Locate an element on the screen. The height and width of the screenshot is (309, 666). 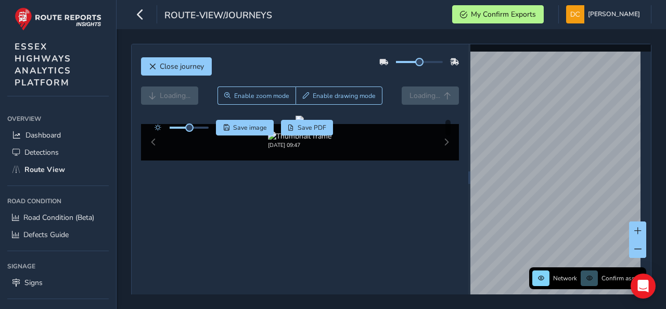
span: Defects Guide is located at coordinates (46, 234).